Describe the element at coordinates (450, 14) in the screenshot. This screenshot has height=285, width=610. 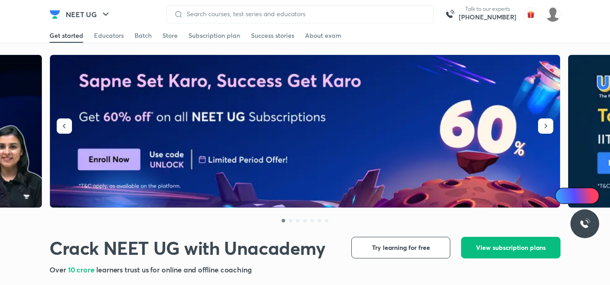
I see `a: call-us` at that location.